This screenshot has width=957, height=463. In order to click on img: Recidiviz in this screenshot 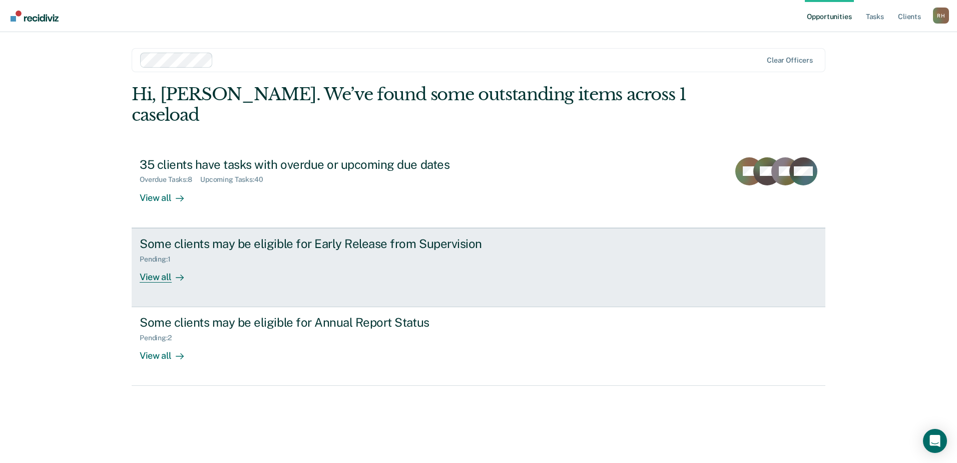, I will do `click(35, 16)`.